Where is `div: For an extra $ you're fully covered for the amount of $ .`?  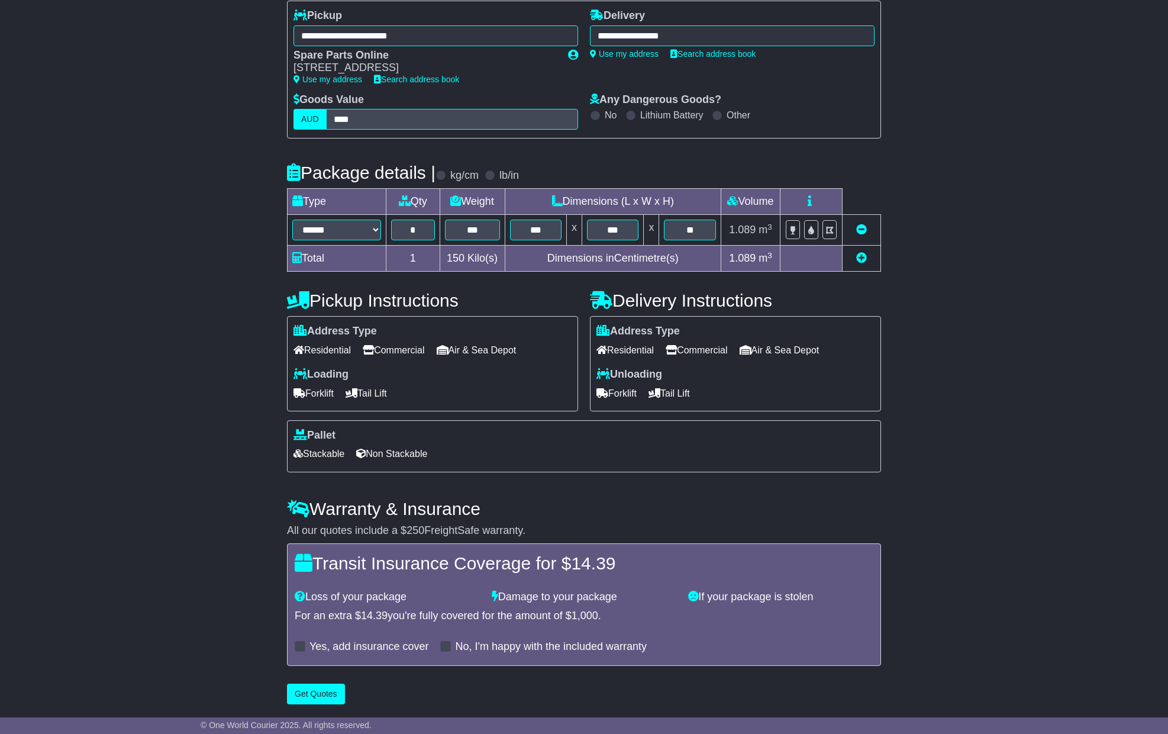 div: For an extra $ you're fully covered for the amount of $ . is located at coordinates (584, 616).